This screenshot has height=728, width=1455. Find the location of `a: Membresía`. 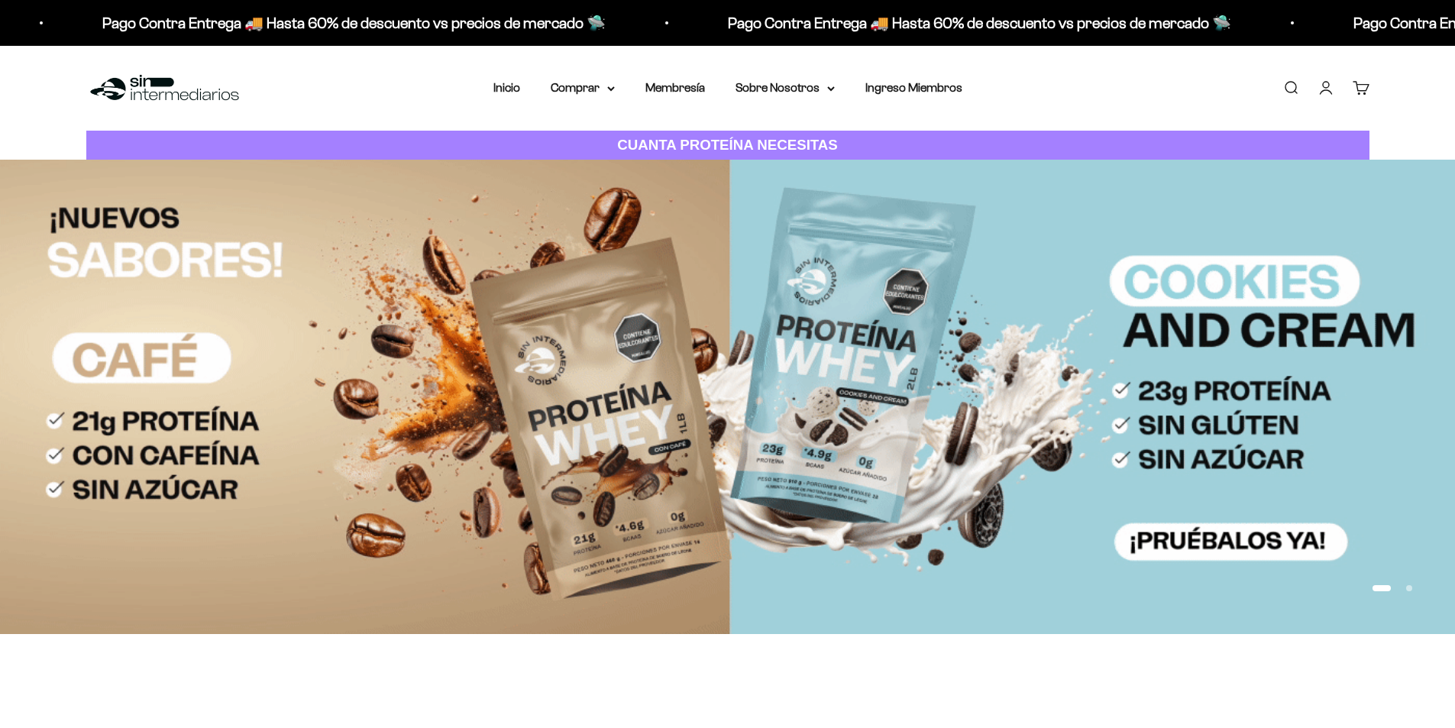

a: Membresía is located at coordinates (675, 87).